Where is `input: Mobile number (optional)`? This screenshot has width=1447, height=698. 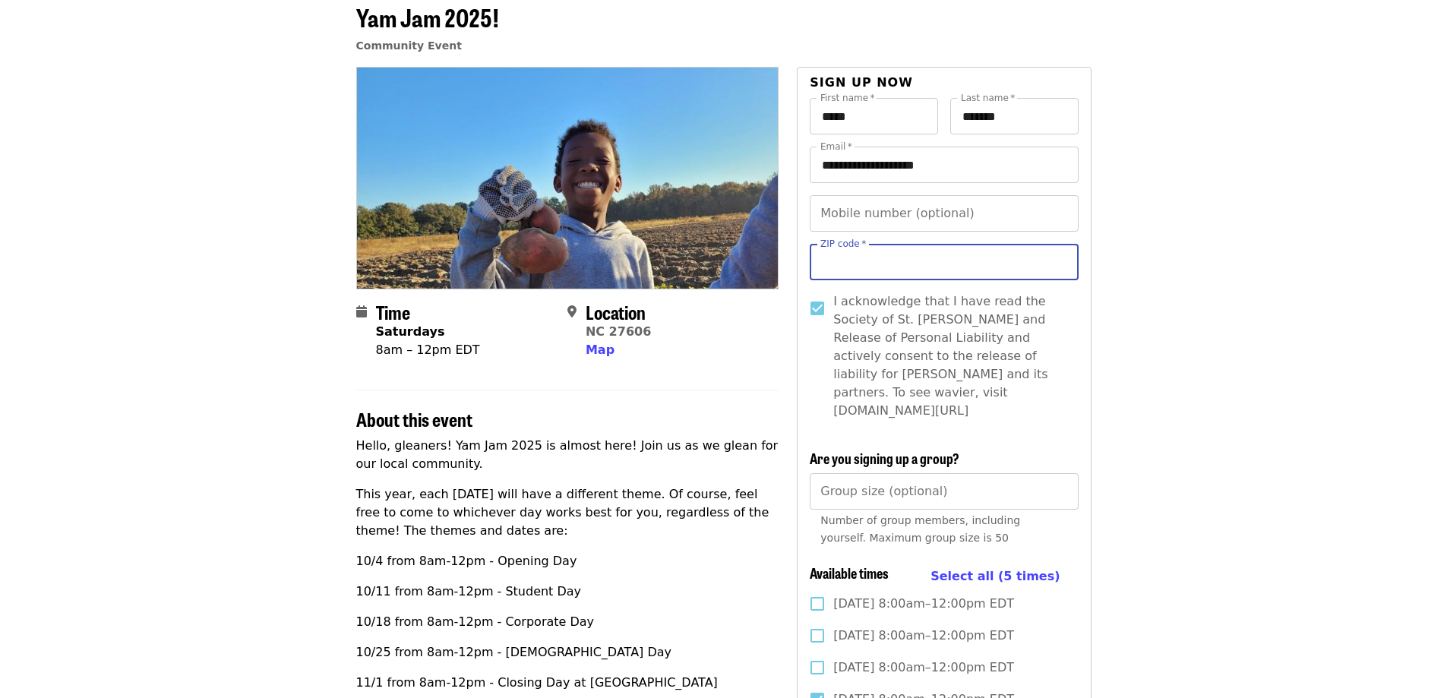 input: Mobile number (optional) is located at coordinates (943, 213).